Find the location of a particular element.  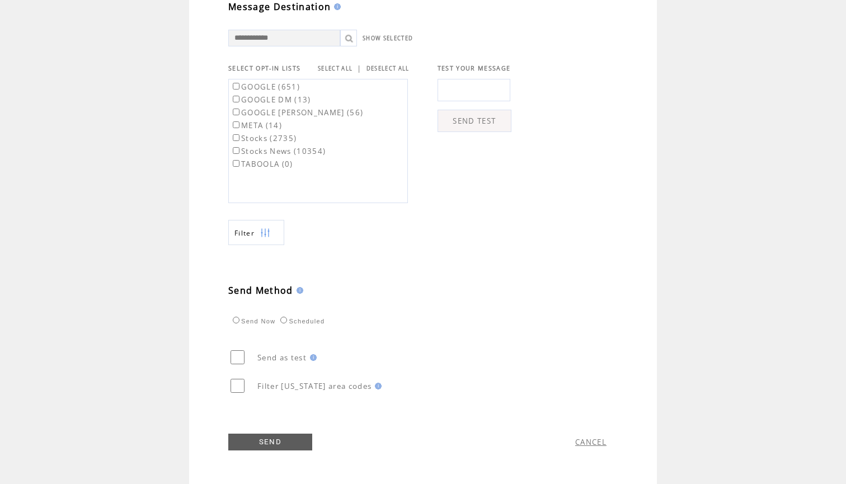

span: Show filters is located at coordinates (245, 233).